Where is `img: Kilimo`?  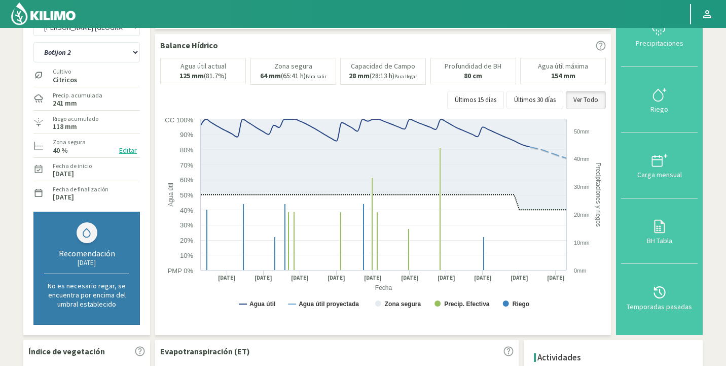
img: Kilimo is located at coordinates (43, 14).